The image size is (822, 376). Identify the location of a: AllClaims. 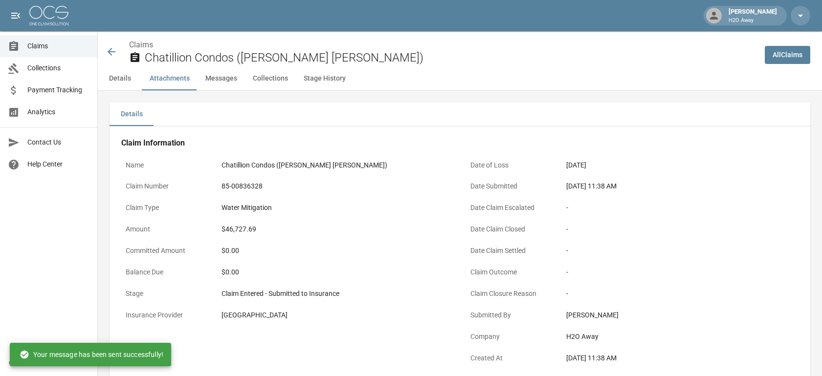
(787, 55).